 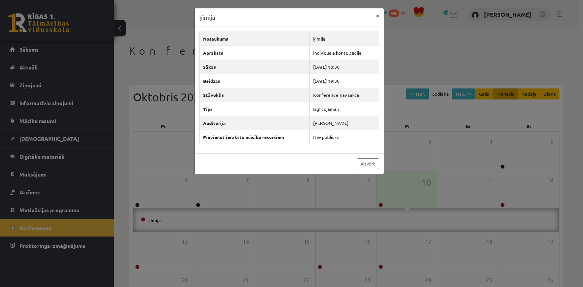 I want to click on th: Tips, so click(x=254, y=108).